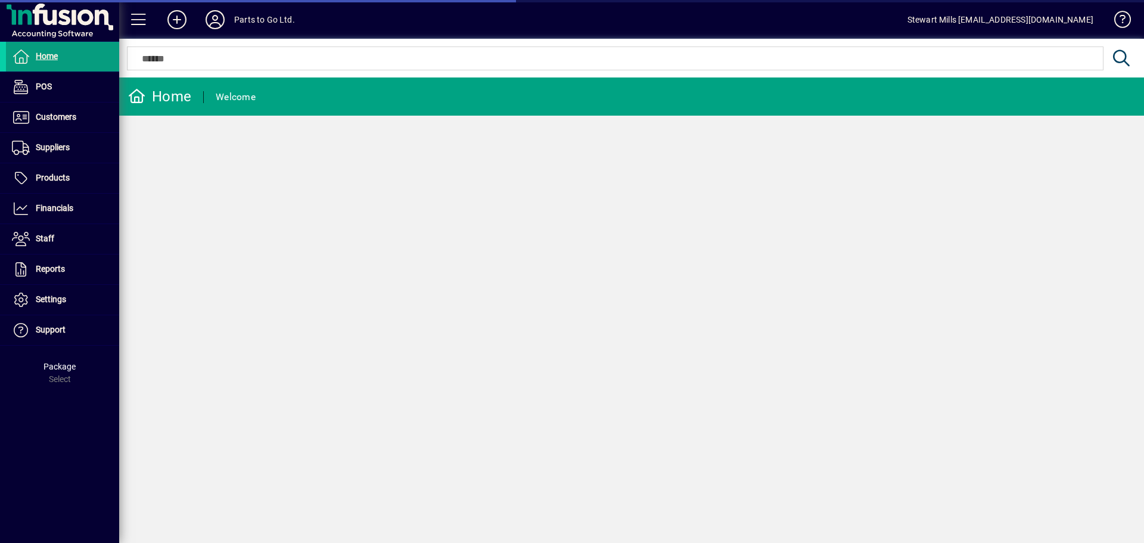 Image resolution: width=1144 pixels, height=543 pixels. What do you see at coordinates (63, 239) in the screenshot?
I see `a: Staff` at bounding box center [63, 239].